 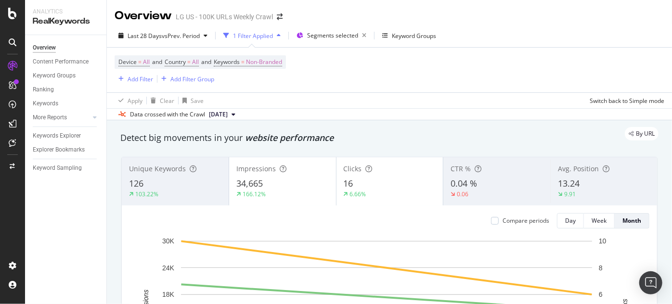 What do you see at coordinates (160, 101) in the screenshot?
I see `button: Clear` at bounding box center [160, 101].